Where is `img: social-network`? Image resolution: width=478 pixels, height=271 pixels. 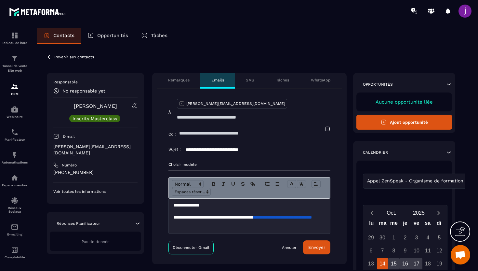
img: social-network is located at coordinates (15, 200).